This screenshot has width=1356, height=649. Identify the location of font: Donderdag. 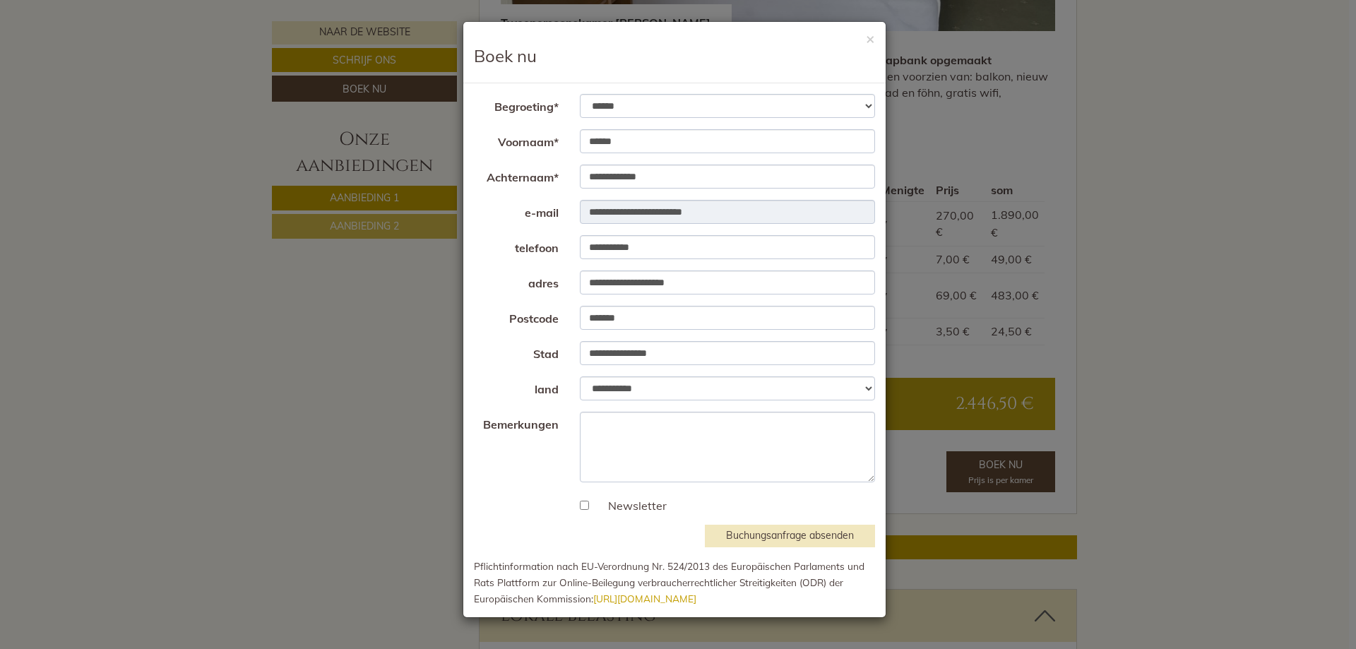
(277, 23).